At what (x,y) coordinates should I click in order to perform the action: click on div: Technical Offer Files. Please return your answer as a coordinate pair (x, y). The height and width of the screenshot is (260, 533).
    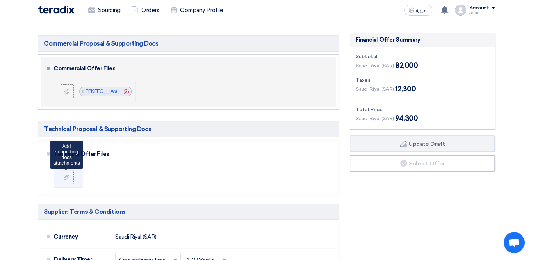
    Looking at the image, I should click on (191, 154).